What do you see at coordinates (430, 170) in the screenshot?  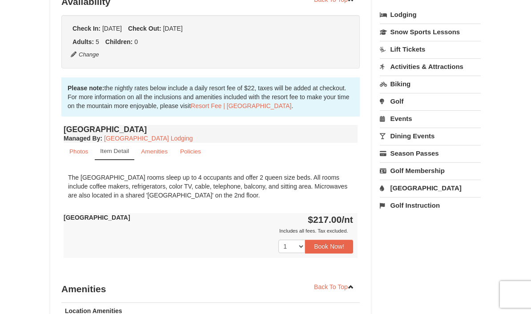 I see `a: Golf Membership` at bounding box center [430, 170].